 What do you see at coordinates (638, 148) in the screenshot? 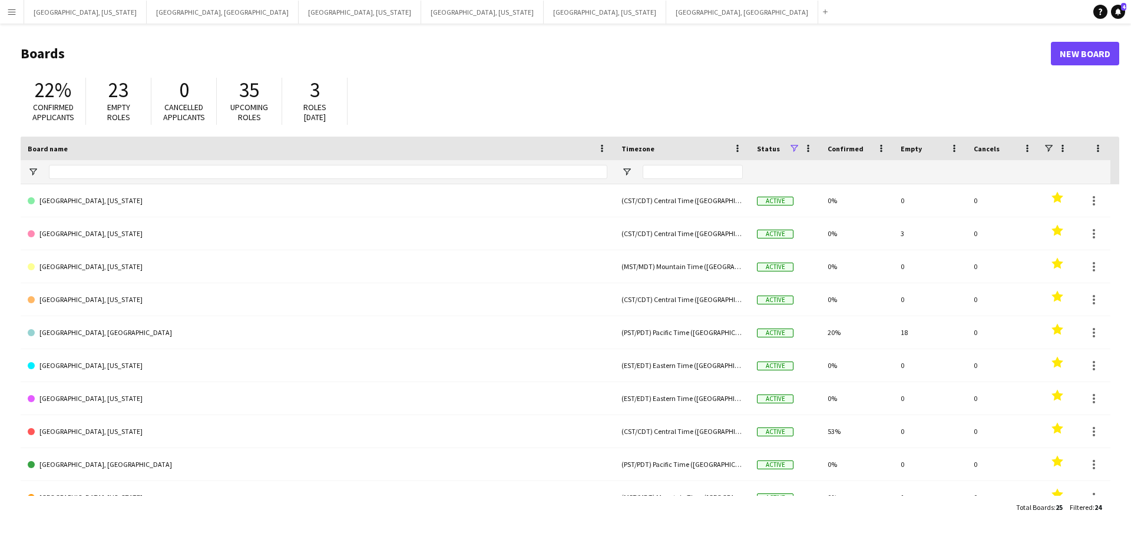
I see `span: Timezone` at bounding box center [638, 148].